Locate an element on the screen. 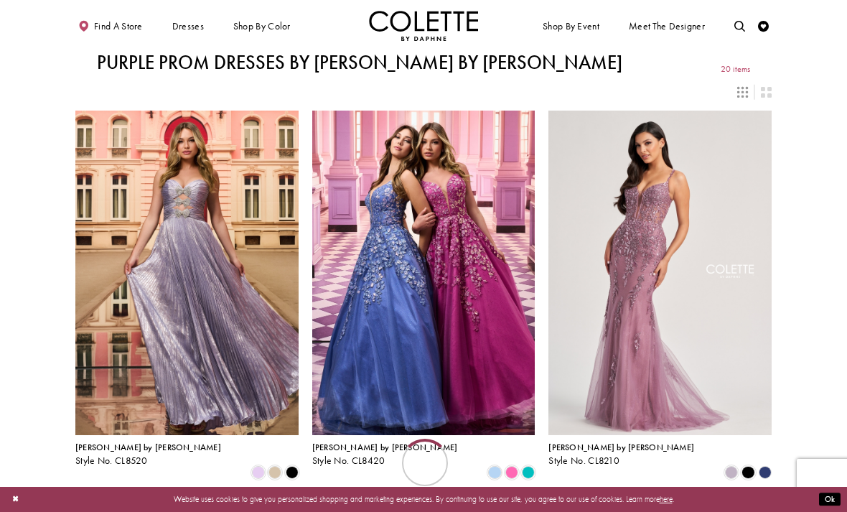 The width and height of the screenshot is (847, 512). span: Shop By Event is located at coordinates (571, 26).